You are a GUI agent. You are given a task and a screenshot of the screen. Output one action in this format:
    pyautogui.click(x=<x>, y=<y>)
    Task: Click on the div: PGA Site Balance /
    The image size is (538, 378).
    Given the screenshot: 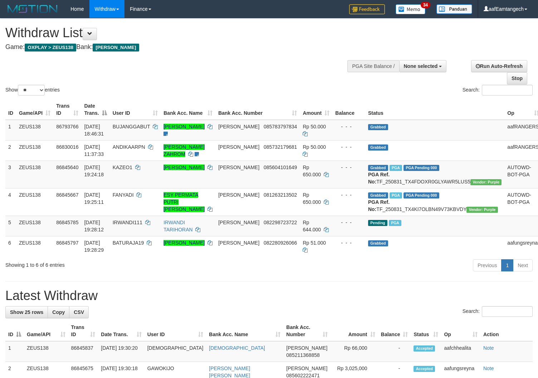 What is the action you would take?
    pyautogui.click(x=373, y=66)
    